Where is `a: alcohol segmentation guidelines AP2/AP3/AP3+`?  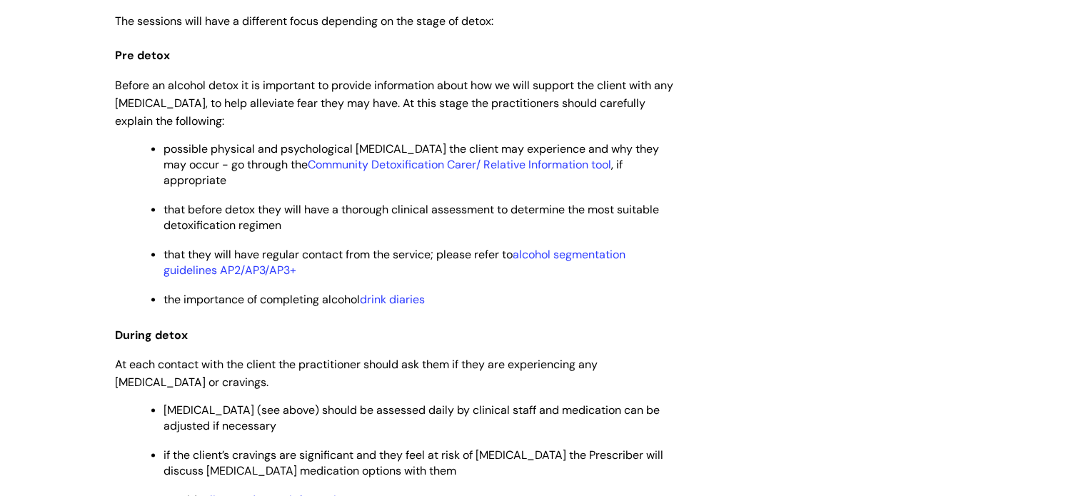
a: alcohol segmentation guidelines AP2/AP3/AP3+ is located at coordinates (394, 261).